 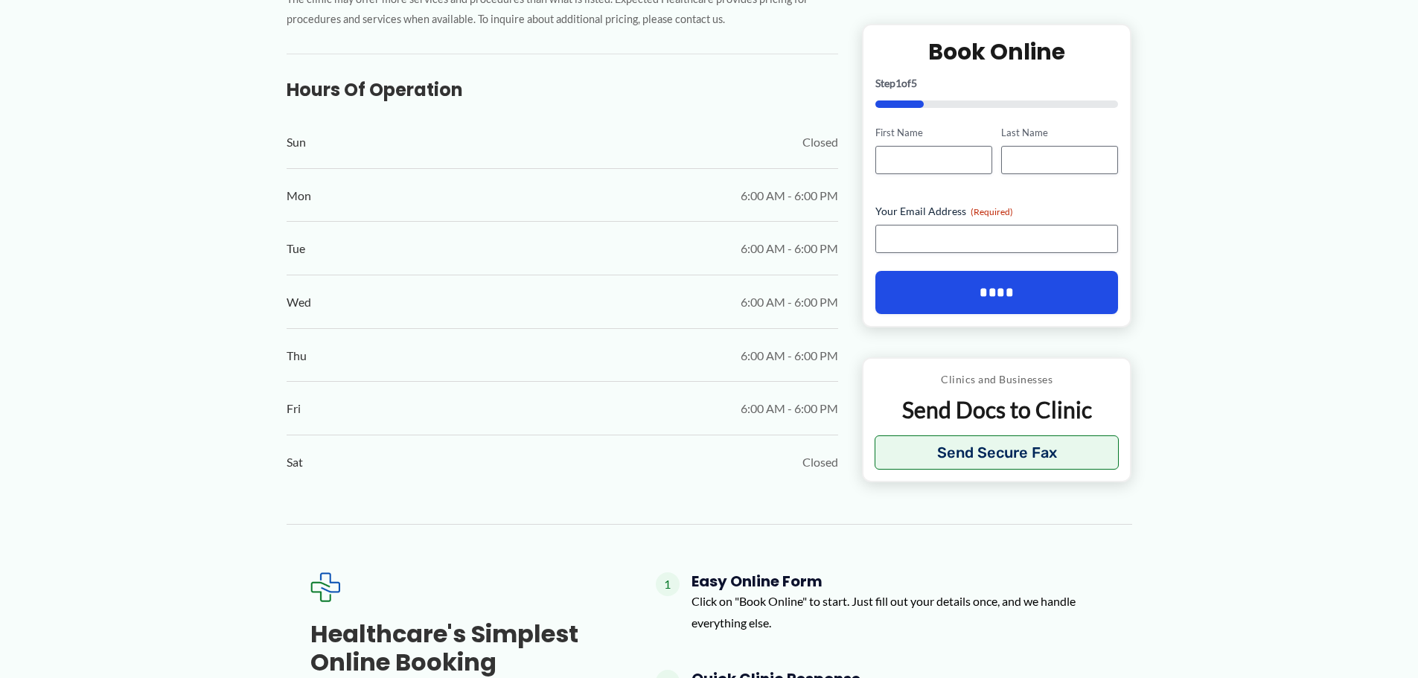 What do you see at coordinates (296, 142) in the screenshot?
I see `span: Sun` at bounding box center [296, 142].